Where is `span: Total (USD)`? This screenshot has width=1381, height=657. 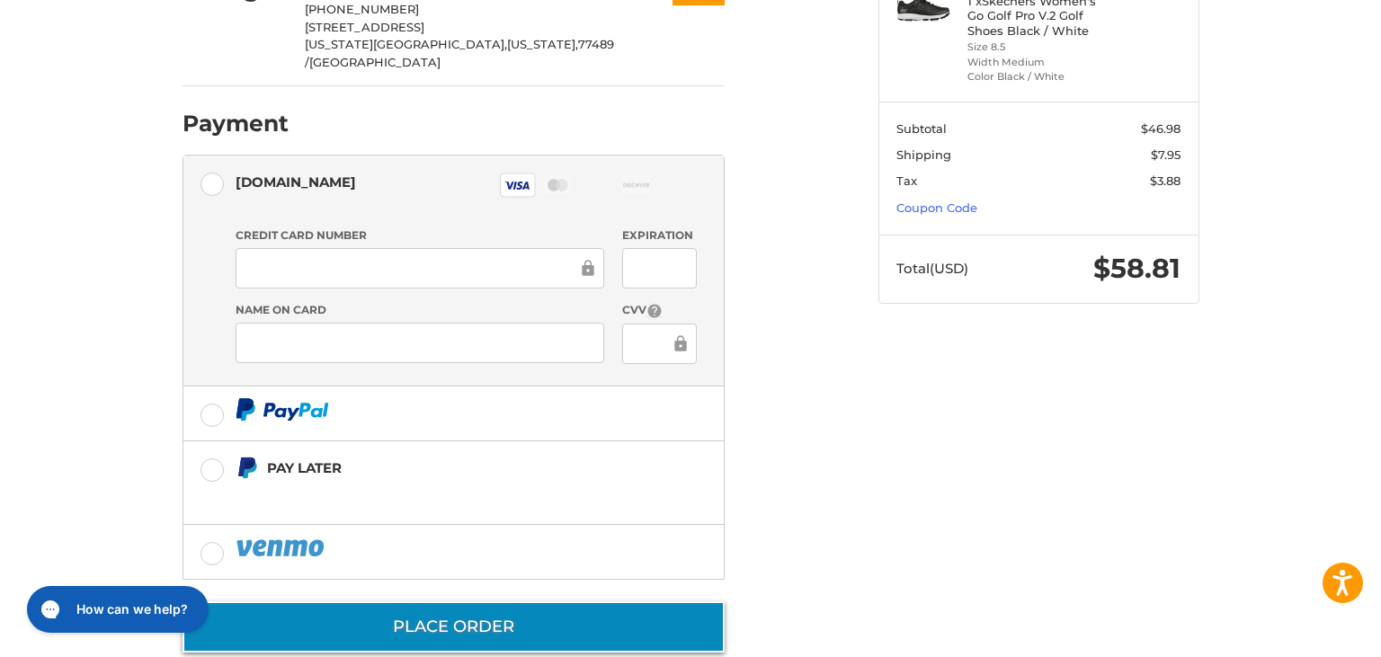 span: Total (USD) is located at coordinates (932, 268).